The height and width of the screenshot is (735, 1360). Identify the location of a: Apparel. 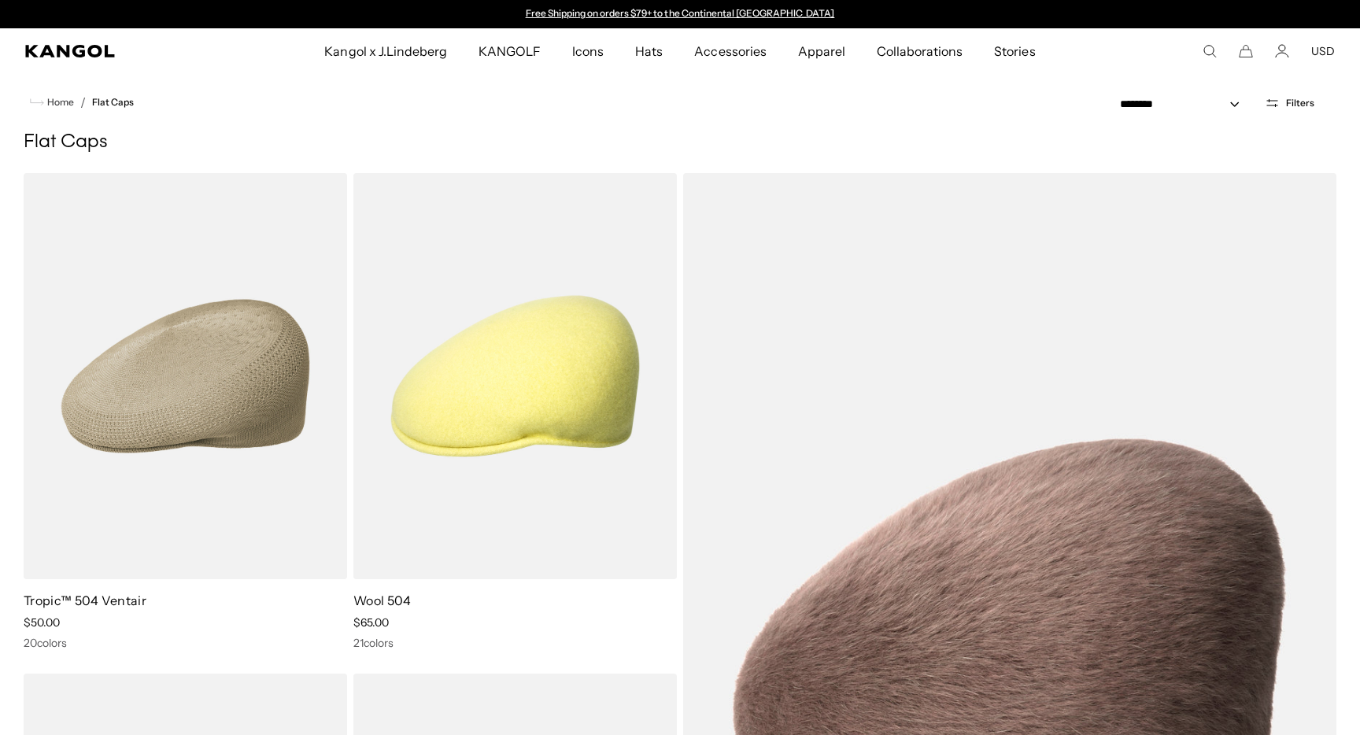
(821, 51).